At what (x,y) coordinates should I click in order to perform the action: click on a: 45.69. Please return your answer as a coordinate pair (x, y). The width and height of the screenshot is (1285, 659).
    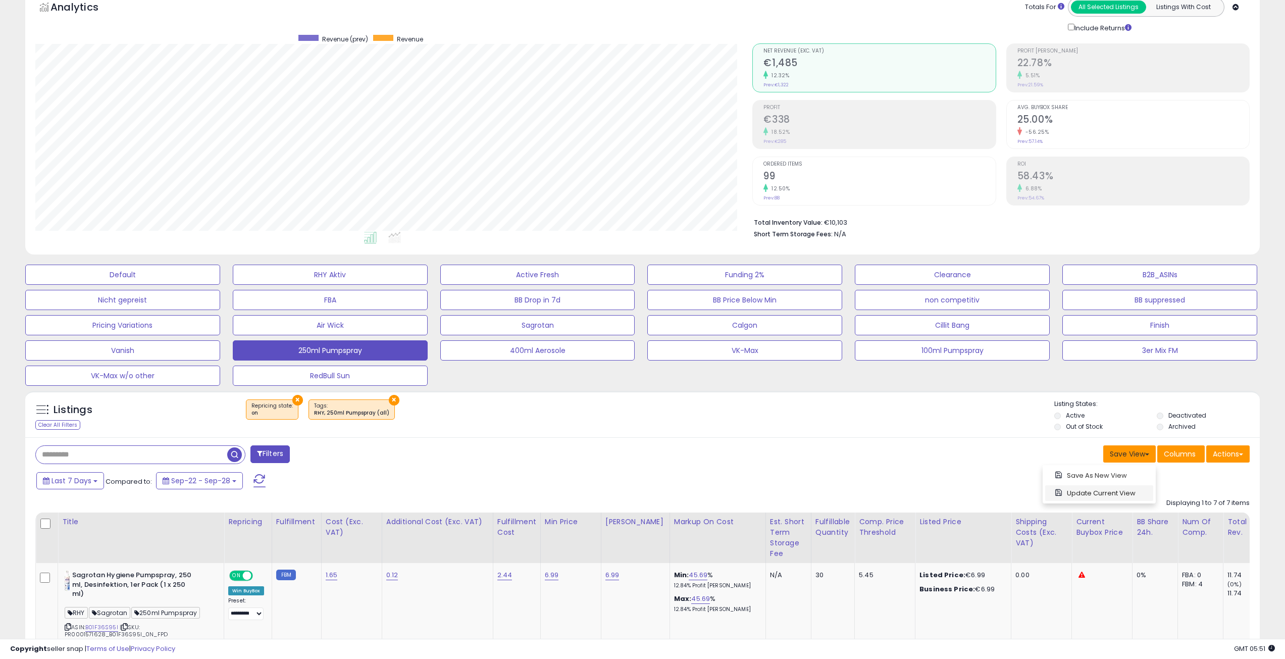
    Looking at the image, I should click on (698, 575).